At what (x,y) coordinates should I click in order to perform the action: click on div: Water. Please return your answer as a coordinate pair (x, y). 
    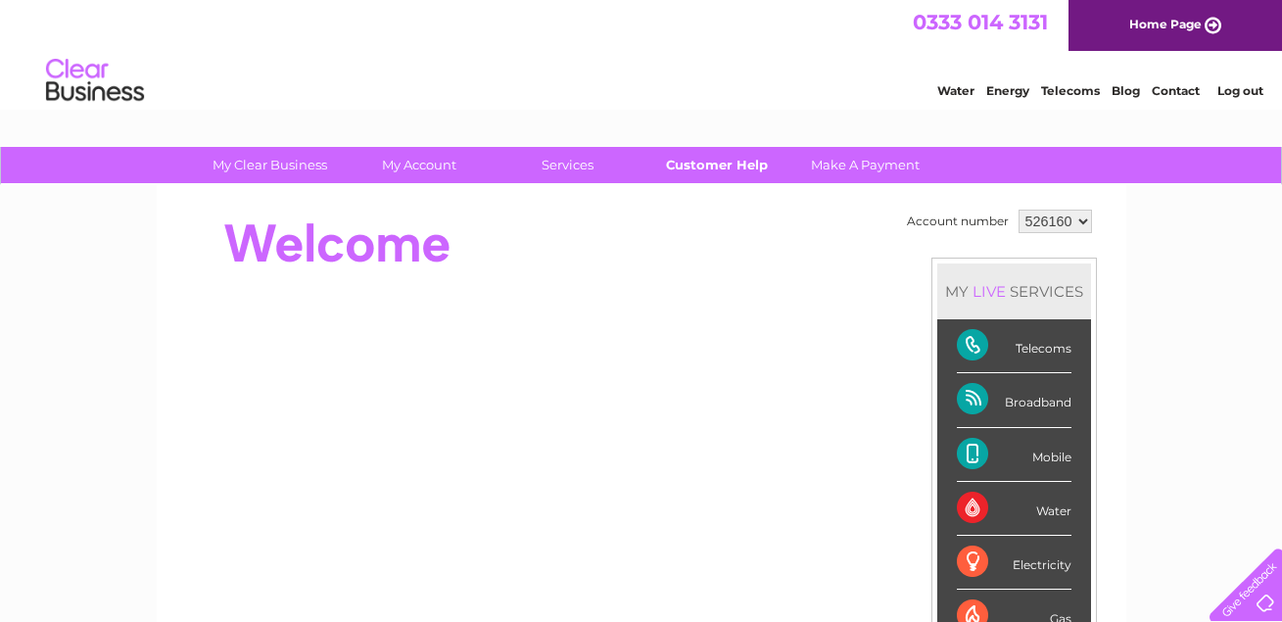
    Looking at the image, I should click on (1013, 508).